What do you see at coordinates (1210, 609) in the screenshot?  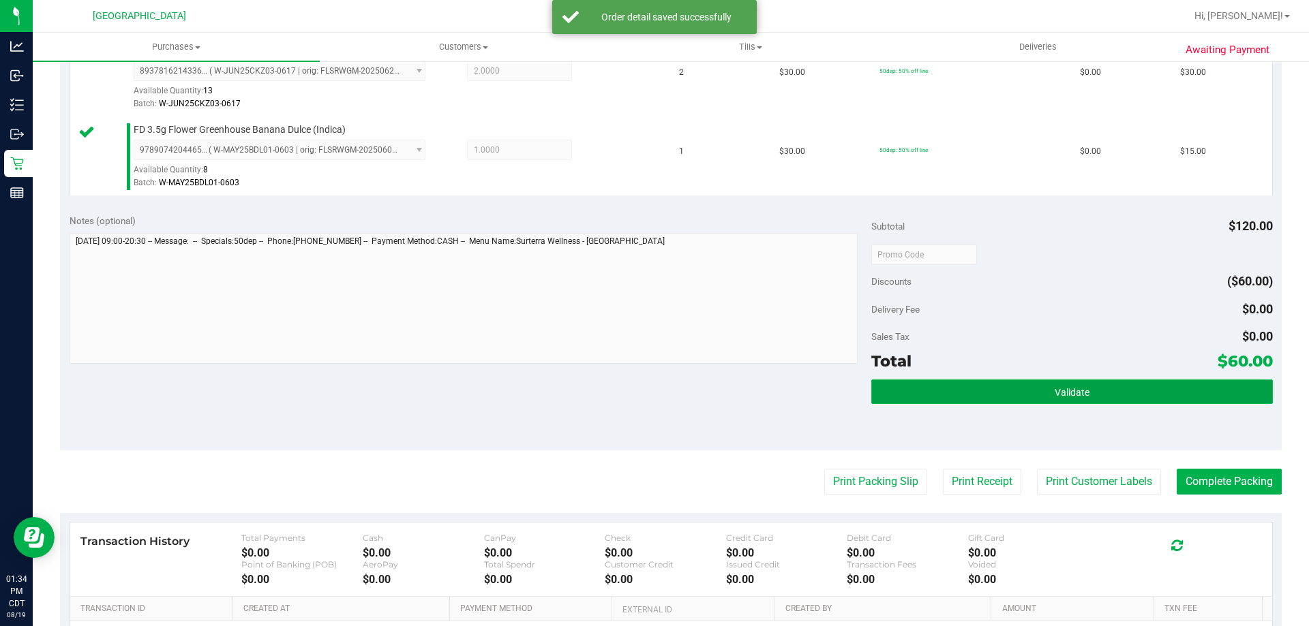 I see `a: Txn Fee` at bounding box center [1210, 609].